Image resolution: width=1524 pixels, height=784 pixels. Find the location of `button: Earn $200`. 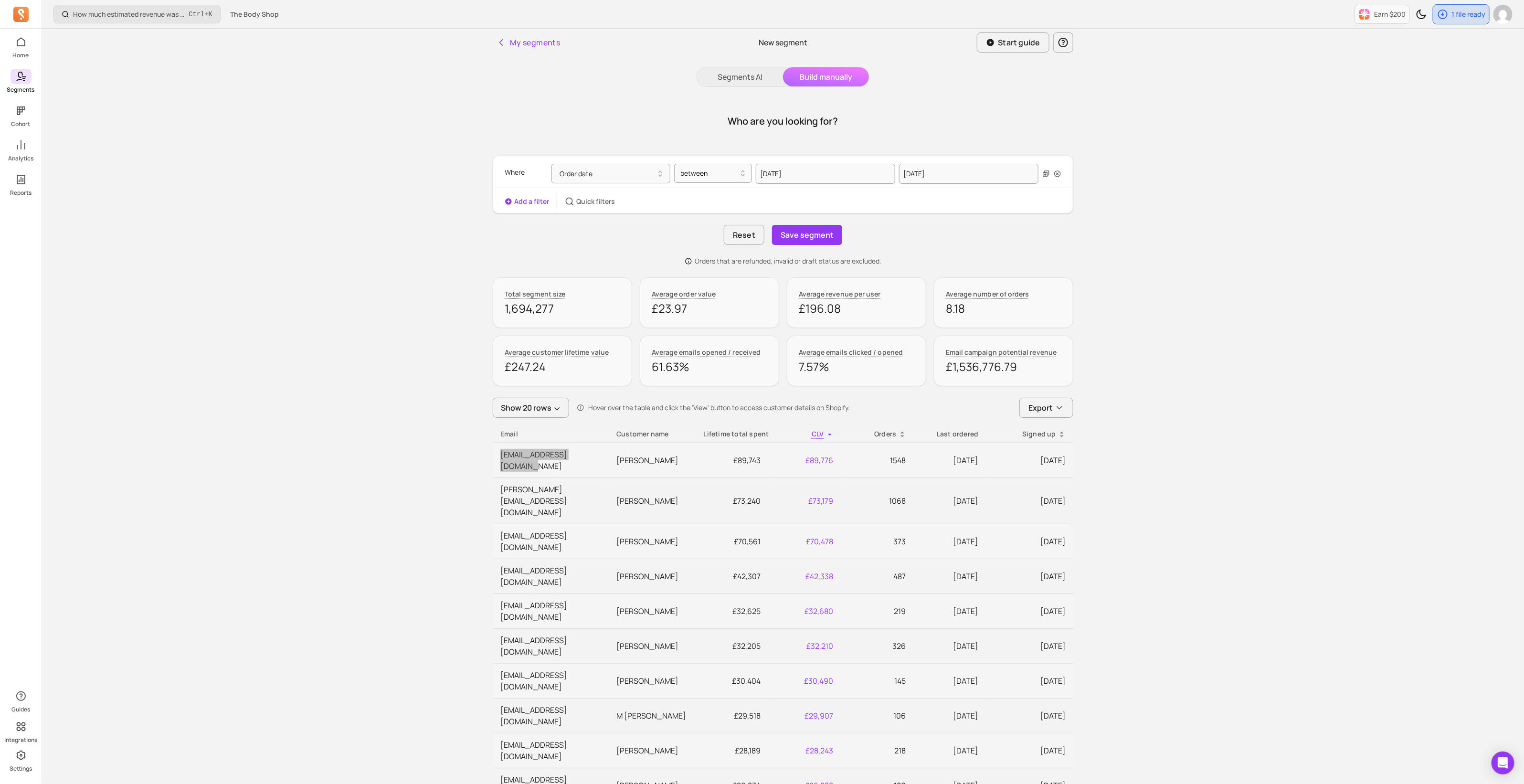

button: Earn $200 is located at coordinates (1383, 15).